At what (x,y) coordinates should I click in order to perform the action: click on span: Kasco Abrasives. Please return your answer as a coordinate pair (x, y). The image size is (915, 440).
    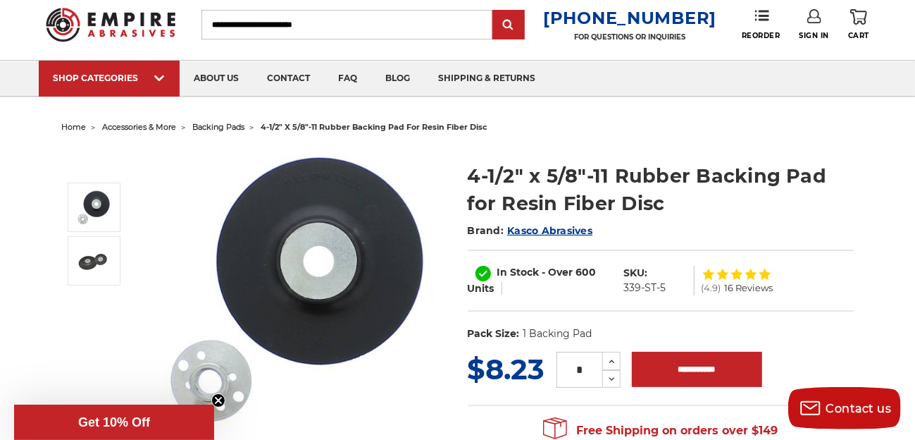
    Looking at the image, I should click on (549, 230).